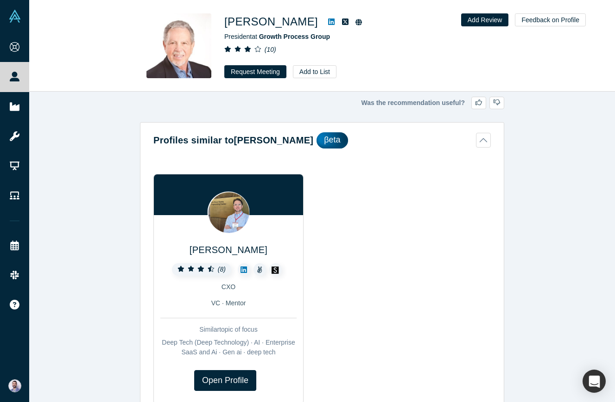  What do you see at coordinates (228, 330) in the screenshot?
I see `div: Similar topic of focus` at bounding box center [228, 330].